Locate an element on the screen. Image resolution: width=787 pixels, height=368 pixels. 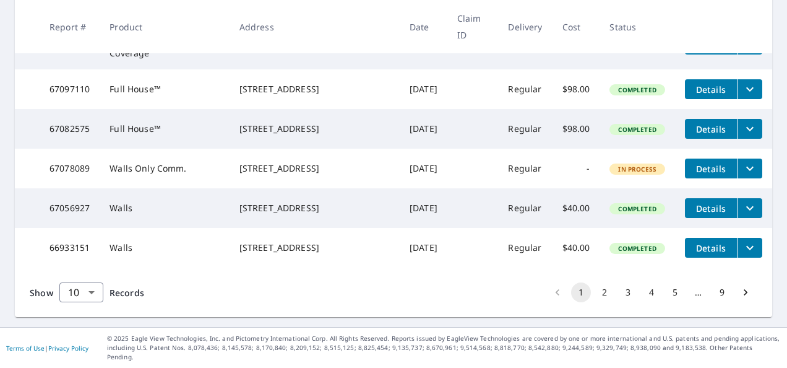
button: detailsBtn-67056927 is located at coordinates (711, 208).